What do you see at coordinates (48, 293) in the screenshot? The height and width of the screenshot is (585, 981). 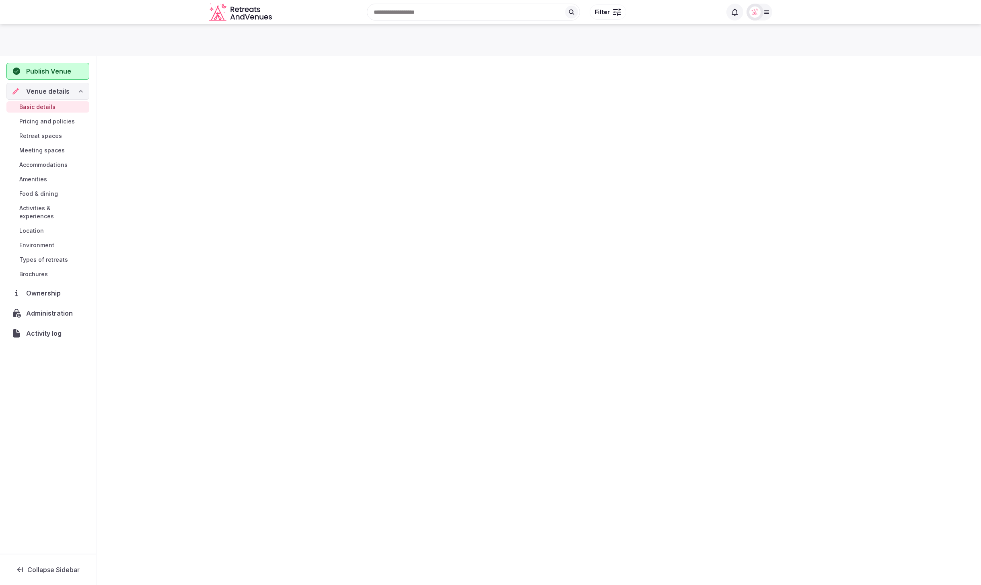 I see `a: Ownership` at bounding box center [48, 293].